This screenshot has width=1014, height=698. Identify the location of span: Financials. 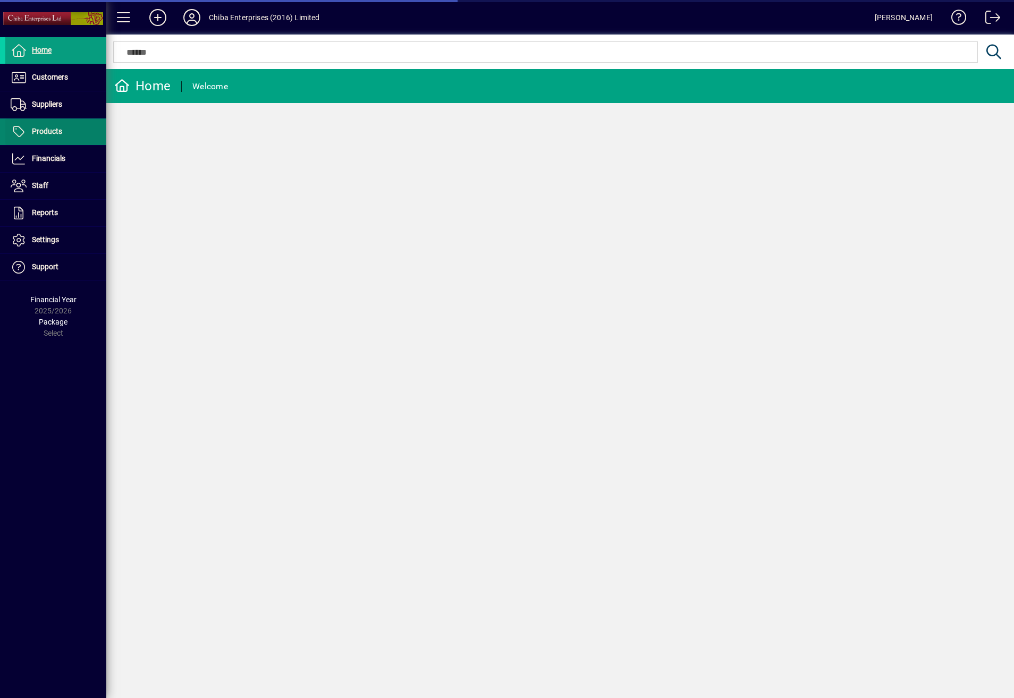
(48, 158).